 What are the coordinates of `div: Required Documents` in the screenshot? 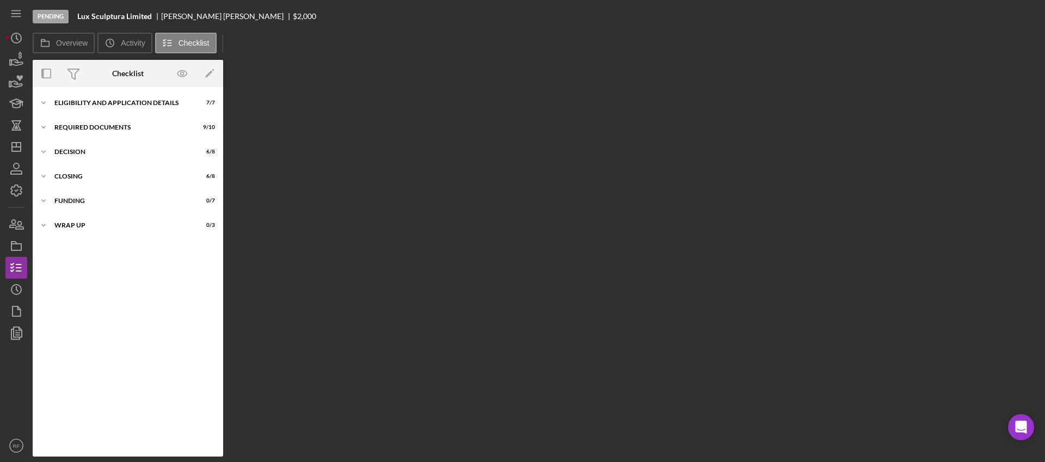 It's located at (121, 127).